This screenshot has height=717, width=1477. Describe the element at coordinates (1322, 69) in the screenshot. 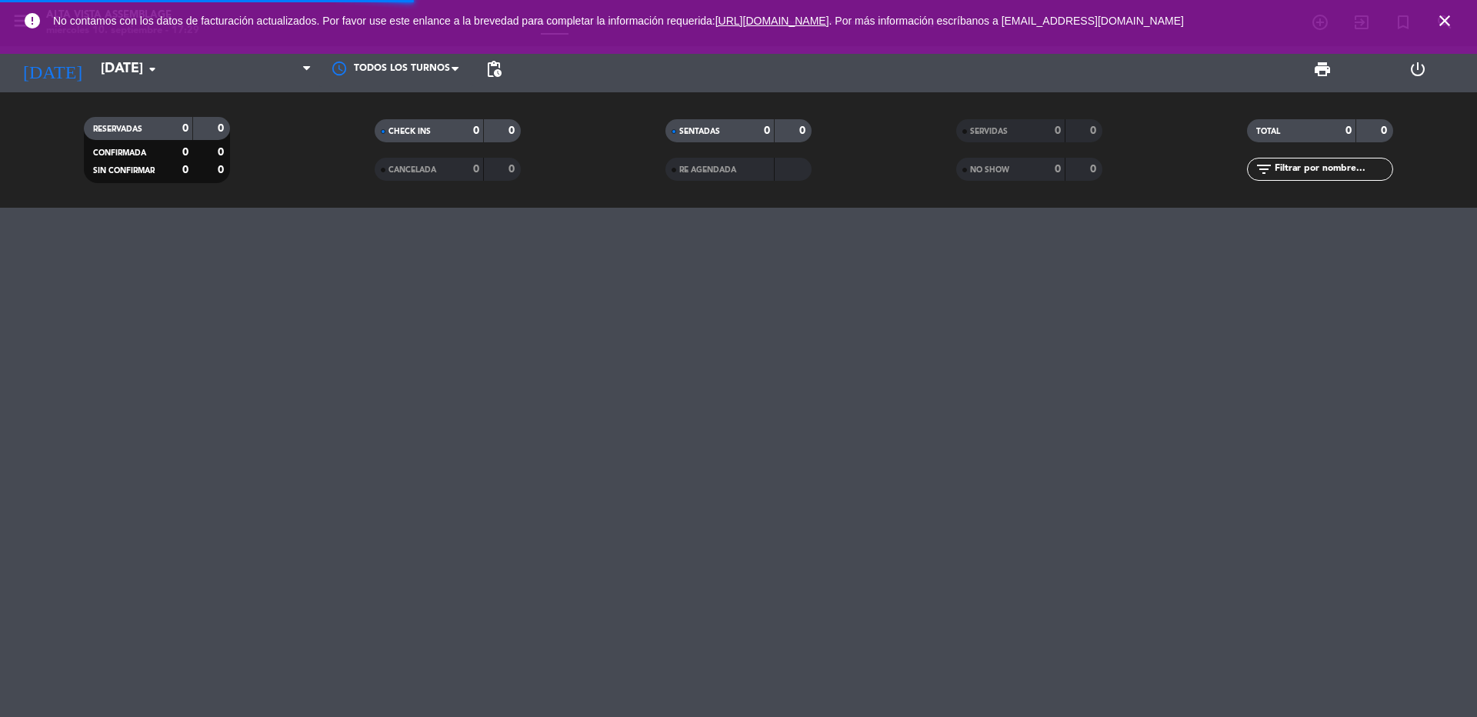

I see `span: print` at that location.